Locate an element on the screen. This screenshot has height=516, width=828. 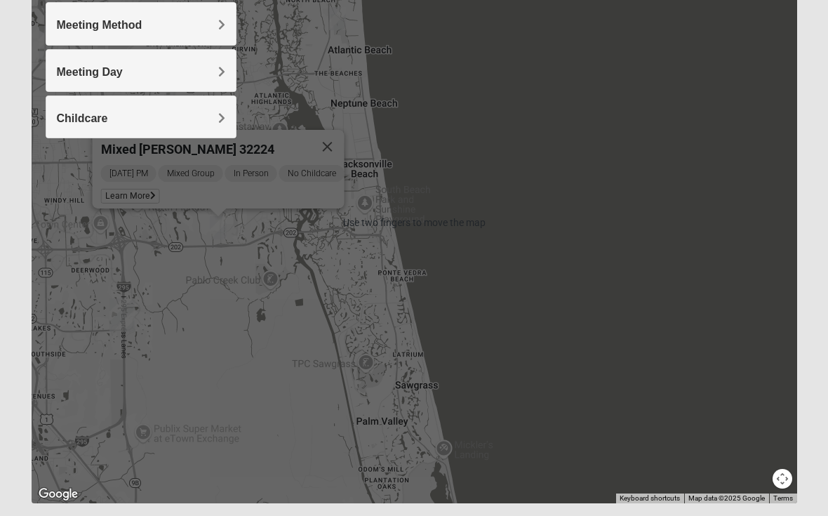
span: Meeting Method is located at coordinates (100, 25).